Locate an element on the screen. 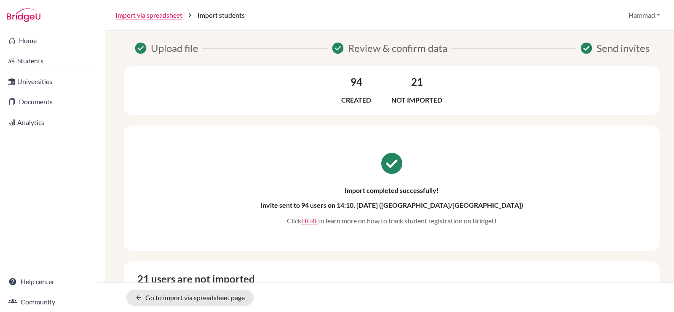  a: Help center is located at coordinates (52, 281).